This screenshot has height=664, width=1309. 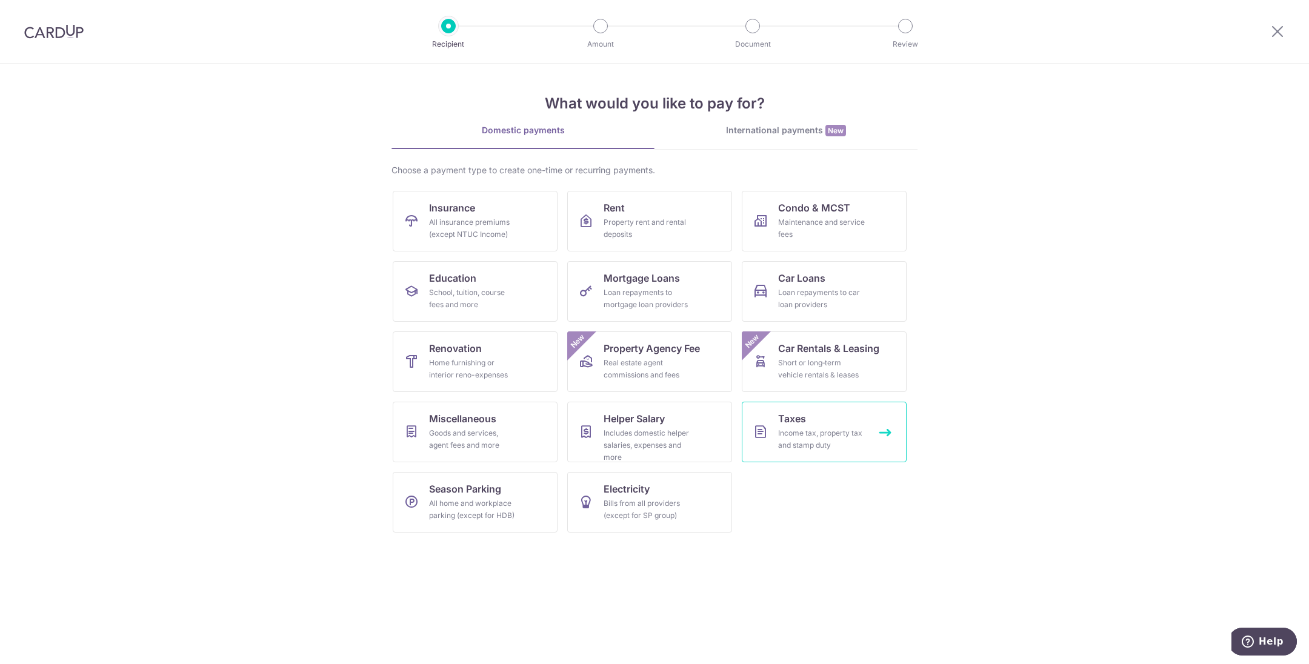 What do you see at coordinates (650, 432) in the screenshot?
I see `a: Helper SalaryIncludes domestic helper salaries, expenses and more` at bounding box center [650, 432].